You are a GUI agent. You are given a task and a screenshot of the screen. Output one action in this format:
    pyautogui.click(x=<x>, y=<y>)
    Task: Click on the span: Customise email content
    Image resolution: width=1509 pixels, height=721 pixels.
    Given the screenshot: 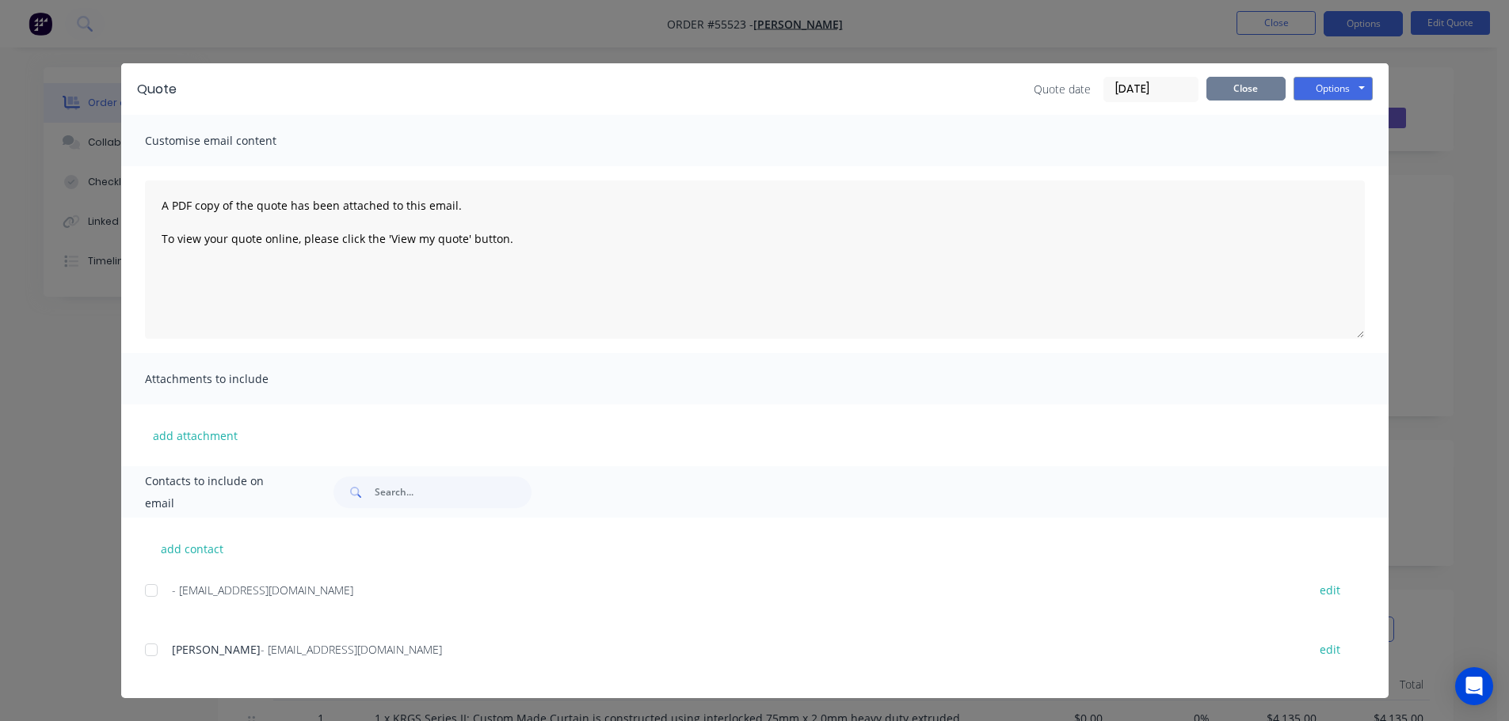 What is the action you would take?
    pyautogui.click(x=232, y=141)
    